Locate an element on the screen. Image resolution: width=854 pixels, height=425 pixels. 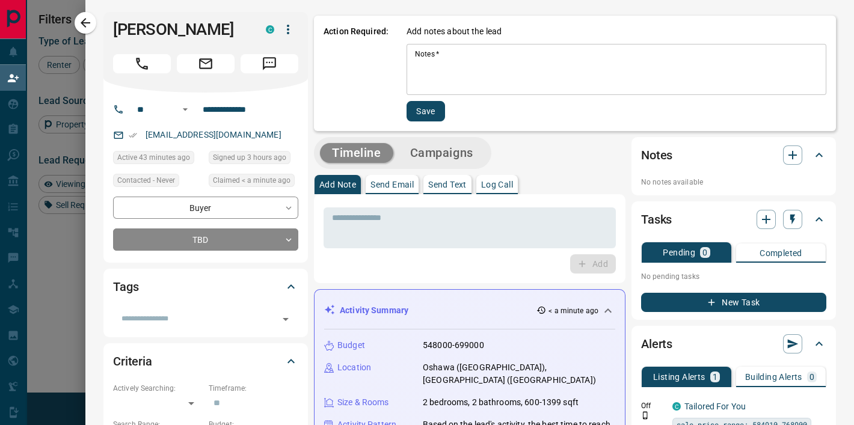
button: Save is located at coordinates (426, 111).